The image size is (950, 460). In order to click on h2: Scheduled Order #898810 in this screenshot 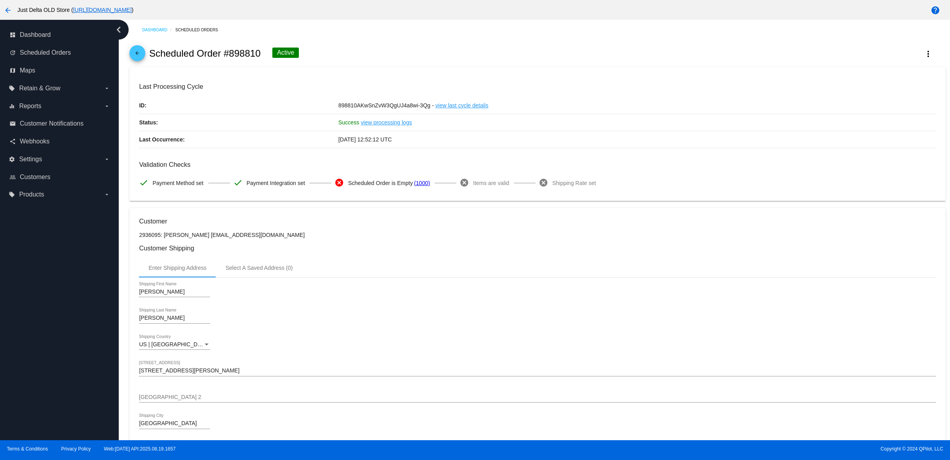, I will do `click(205, 53)`.